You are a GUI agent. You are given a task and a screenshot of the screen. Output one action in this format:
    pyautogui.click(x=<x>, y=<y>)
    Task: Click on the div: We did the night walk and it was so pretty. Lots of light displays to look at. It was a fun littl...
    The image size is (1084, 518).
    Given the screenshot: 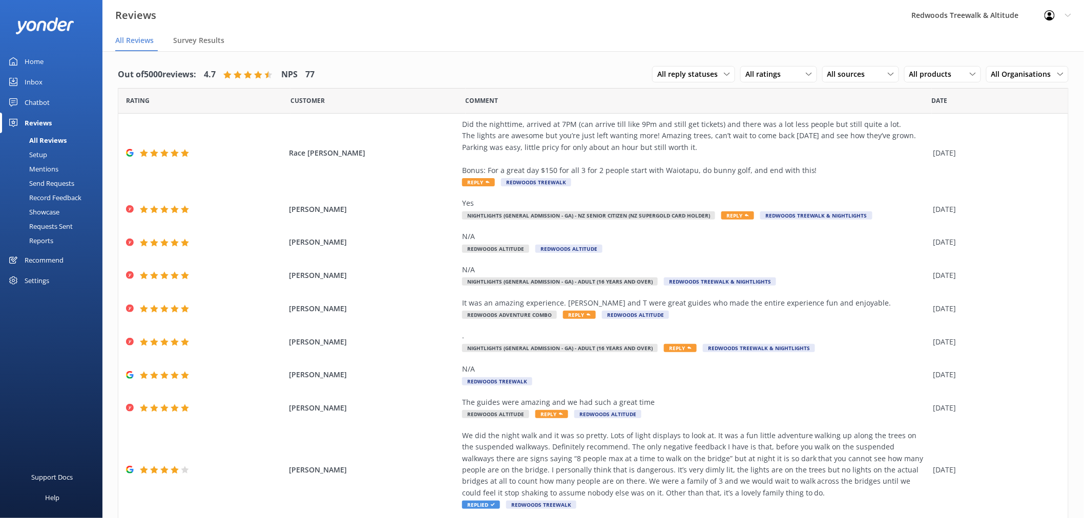 What is the action you would take?
    pyautogui.click(x=695, y=465)
    